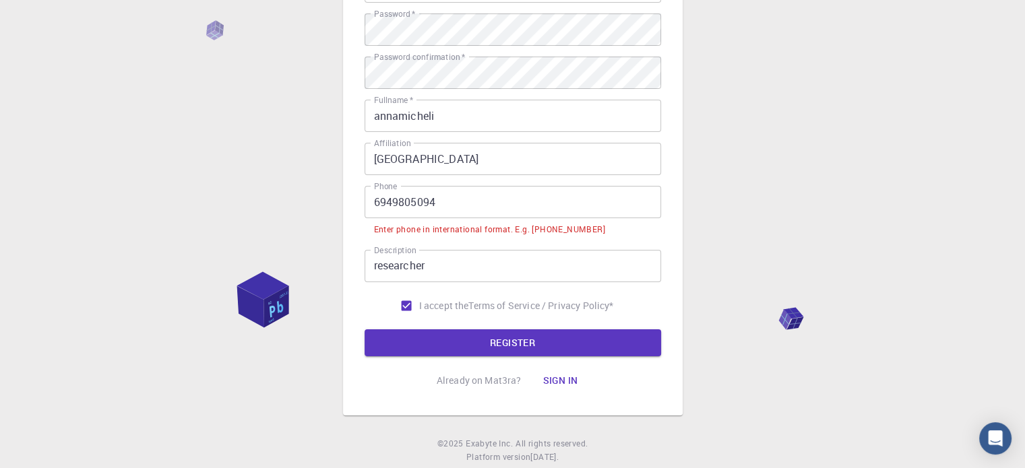  I want to click on button: Sign in, so click(560, 381).